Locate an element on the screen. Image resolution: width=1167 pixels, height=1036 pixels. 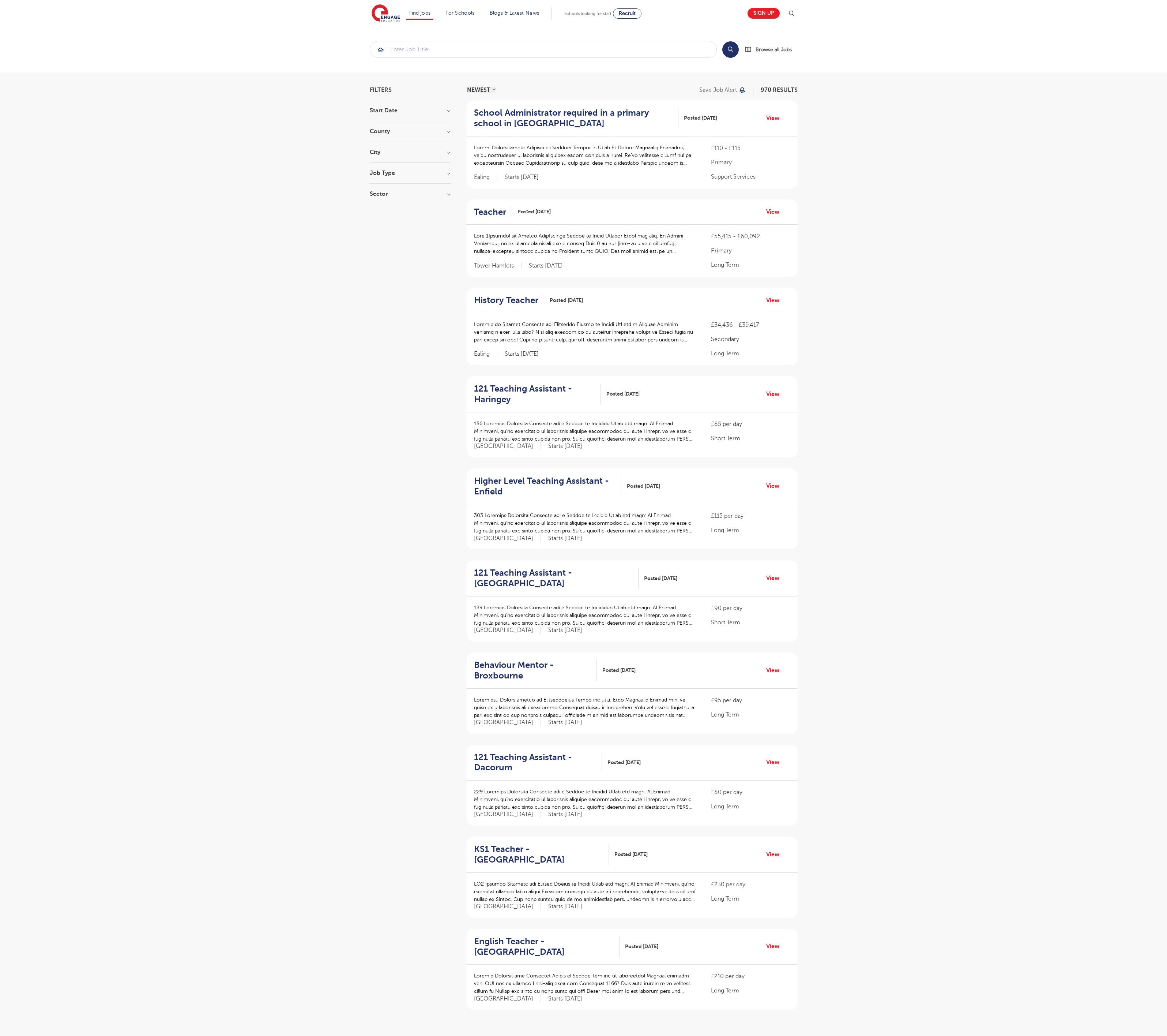
a: Higher Level Teaching Assistant - Enfield is located at coordinates (548, 486).